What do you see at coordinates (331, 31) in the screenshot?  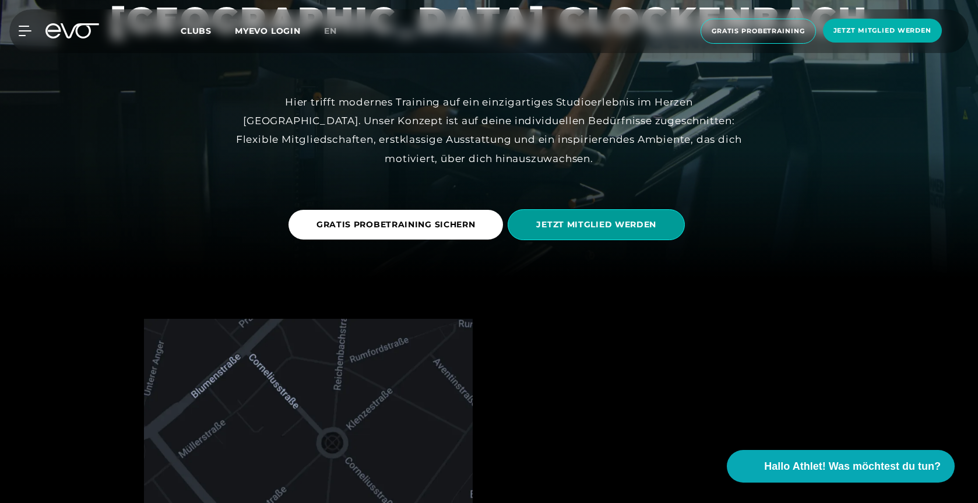 I see `span: en` at bounding box center [331, 31].